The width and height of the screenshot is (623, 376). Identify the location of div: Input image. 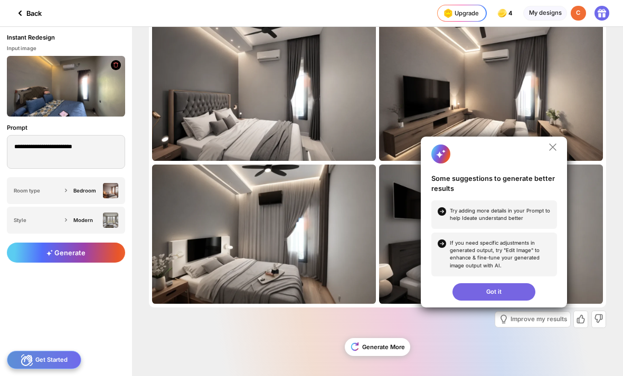
(66, 49).